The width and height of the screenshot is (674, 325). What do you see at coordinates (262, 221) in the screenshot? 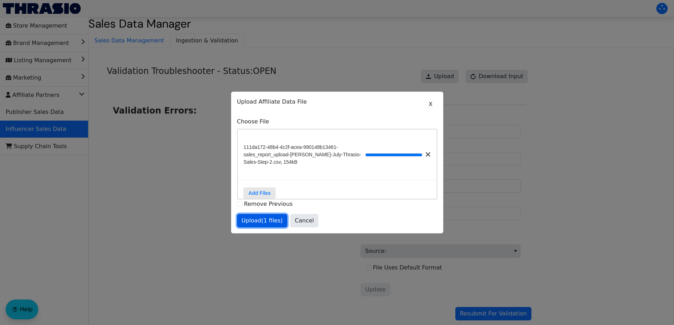
I see `span: Upload (1 files)` at bounding box center [262, 221].